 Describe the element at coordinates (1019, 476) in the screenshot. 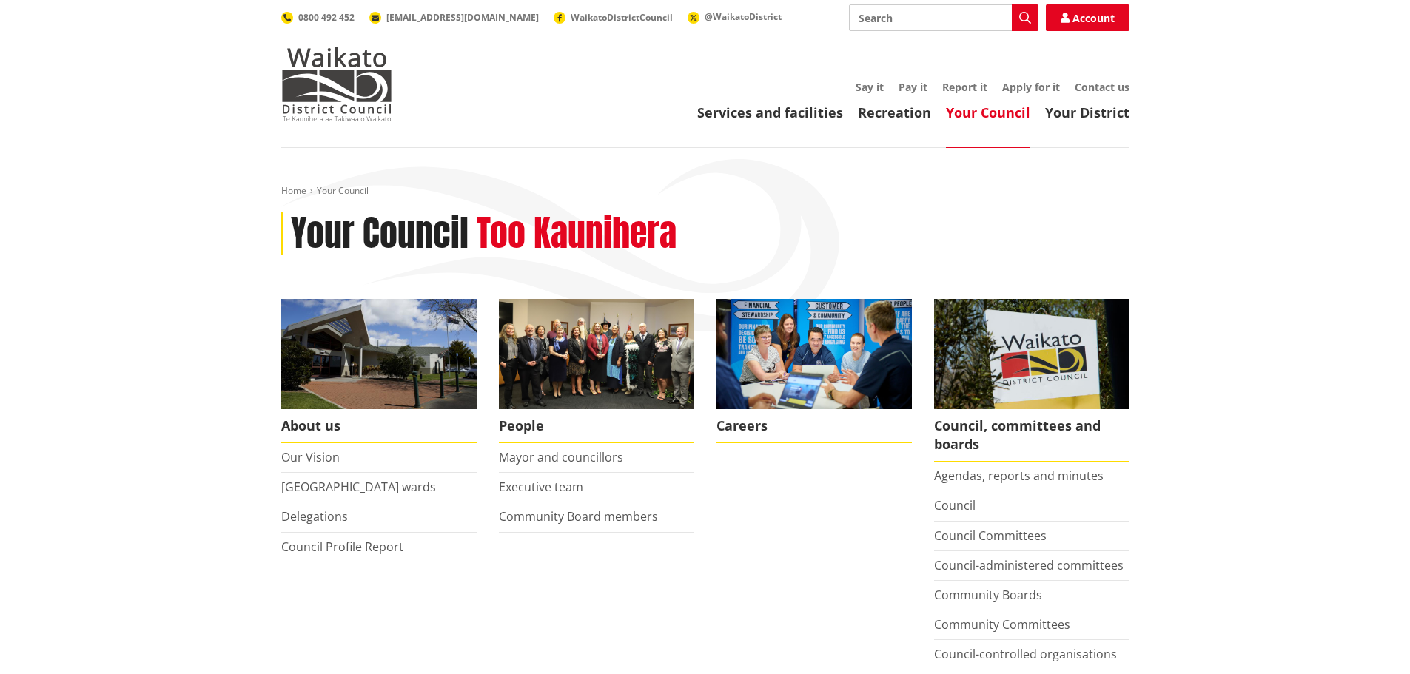

I see `a: Agendas, reports and minutes` at that location.